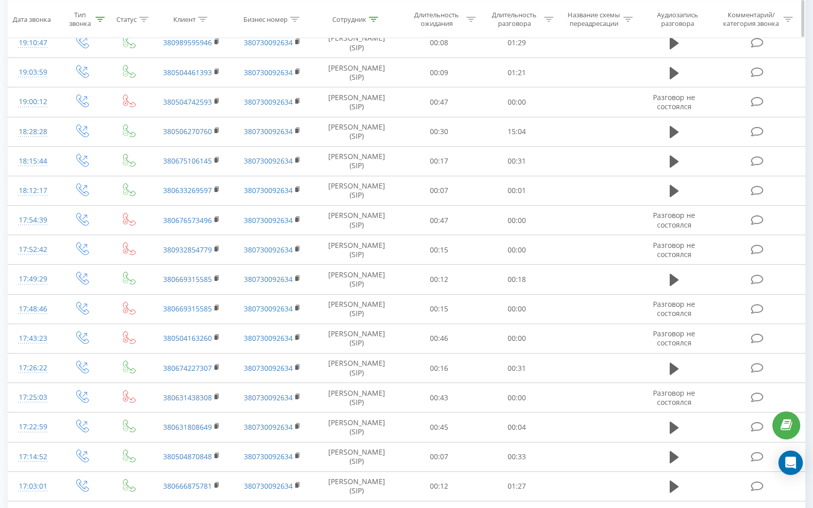 The width and height of the screenshot is (813, 508). I want to click on td: 00:18, so click(517, 279).